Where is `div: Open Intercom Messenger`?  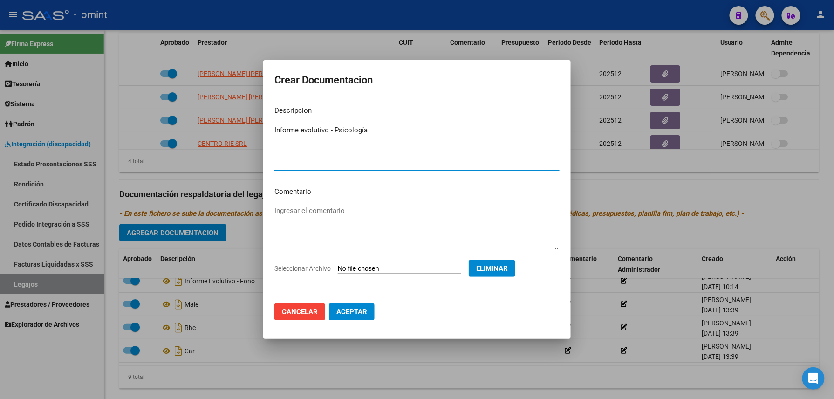
div: Open Intercom Messenger is located at coordinates (814, 378).